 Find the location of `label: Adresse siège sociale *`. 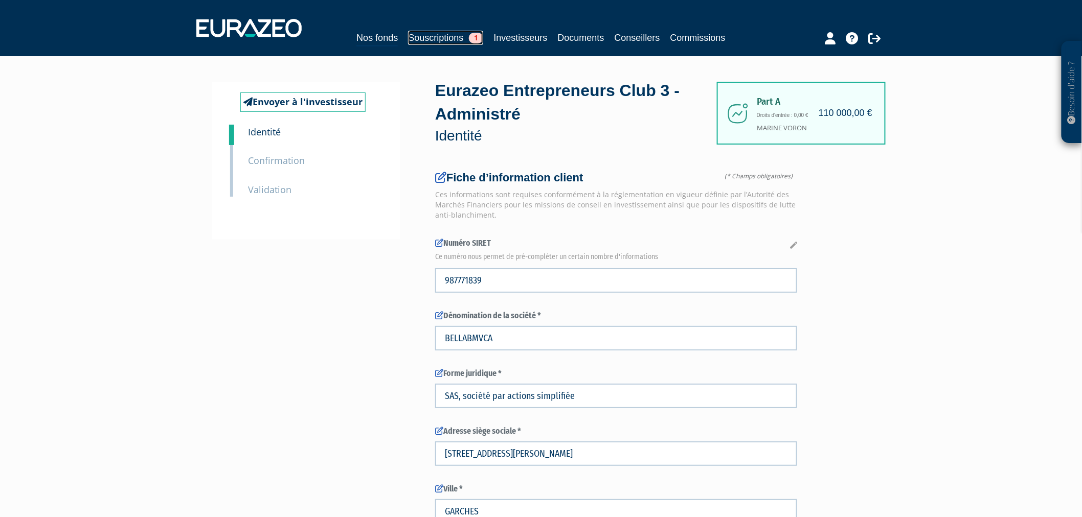

label: Adresse siège sociale * is located at coordinates (616, 432).